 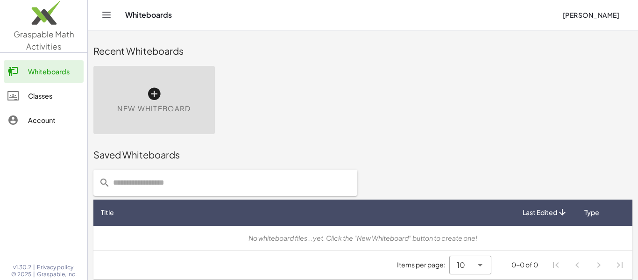 What do you see at coordinates (105, 183) in the screenshot?
I see `i: prepended action` at bounding box center [105, 183].